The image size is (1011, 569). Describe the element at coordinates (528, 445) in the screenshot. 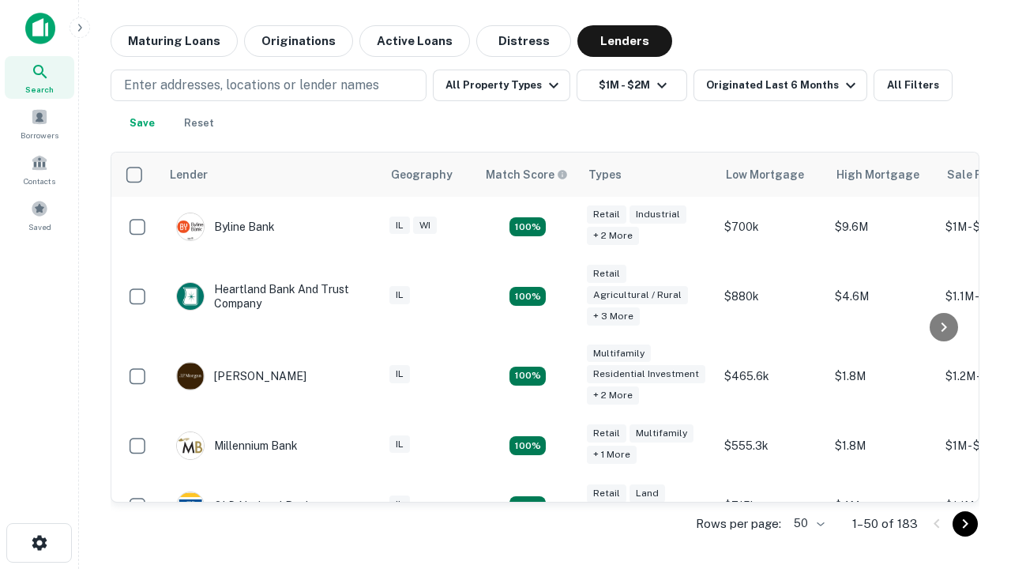

I see `div: Matching Properties: 16, hasApolloMatch: undefined` at that location.